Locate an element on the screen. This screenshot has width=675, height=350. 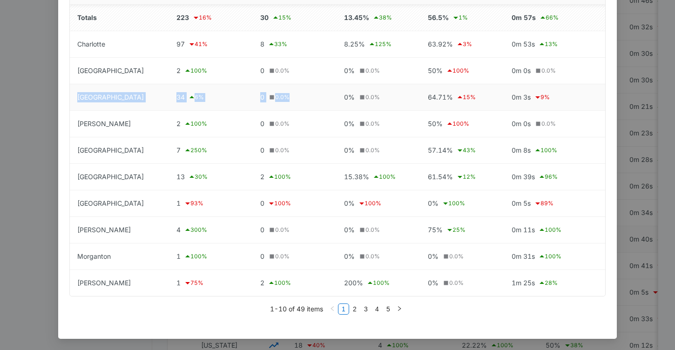
div: 1 % is located at coordinates (460, 18).